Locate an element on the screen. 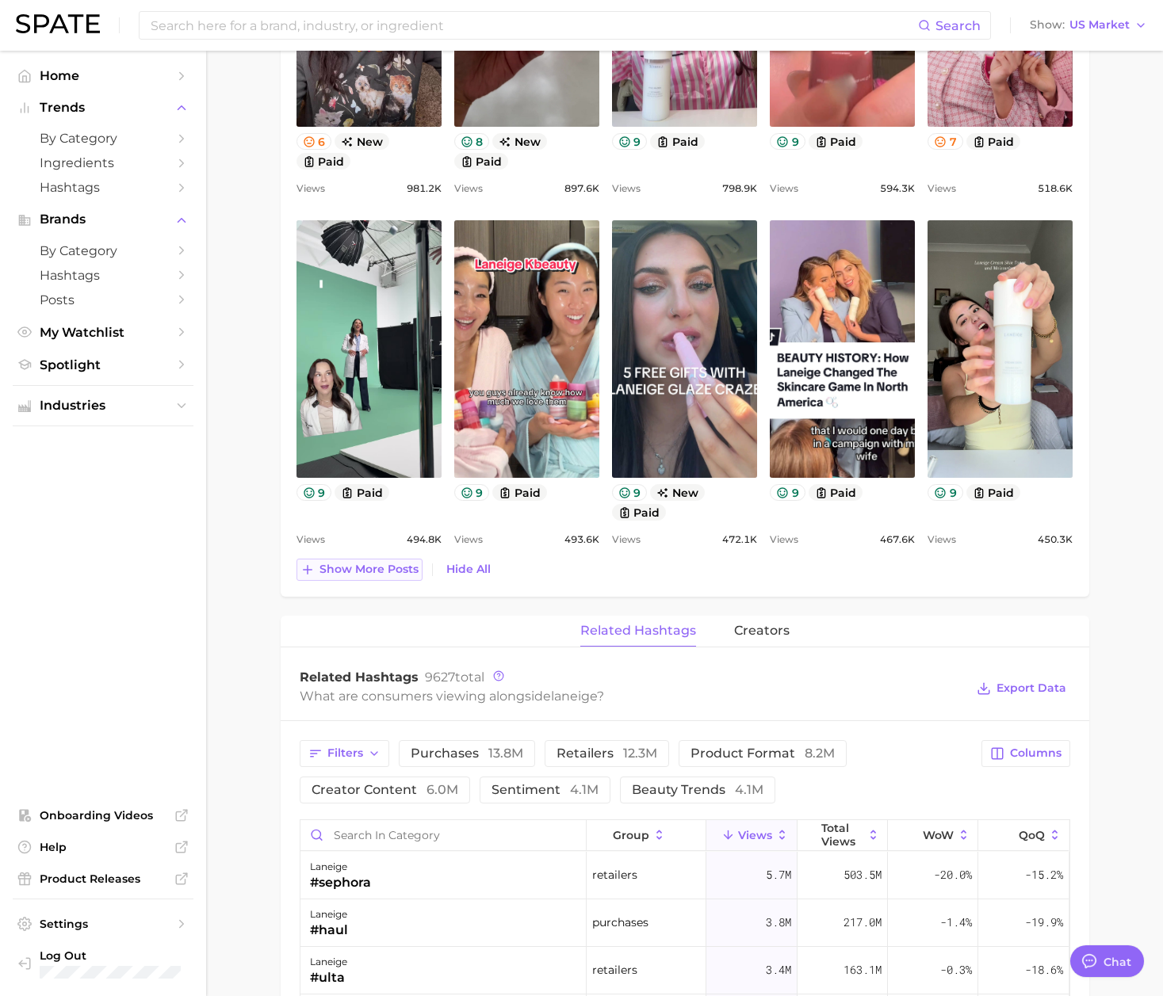 The width and height of the screenshot is (1163, 996). div: #ulta is located at coordinates (328, 978).